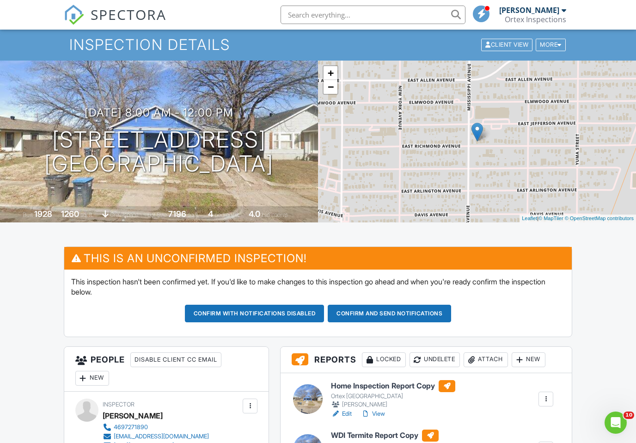 This screenshot has width=636, height=443. I want to click on a: Zoom in, so click(330, 73).